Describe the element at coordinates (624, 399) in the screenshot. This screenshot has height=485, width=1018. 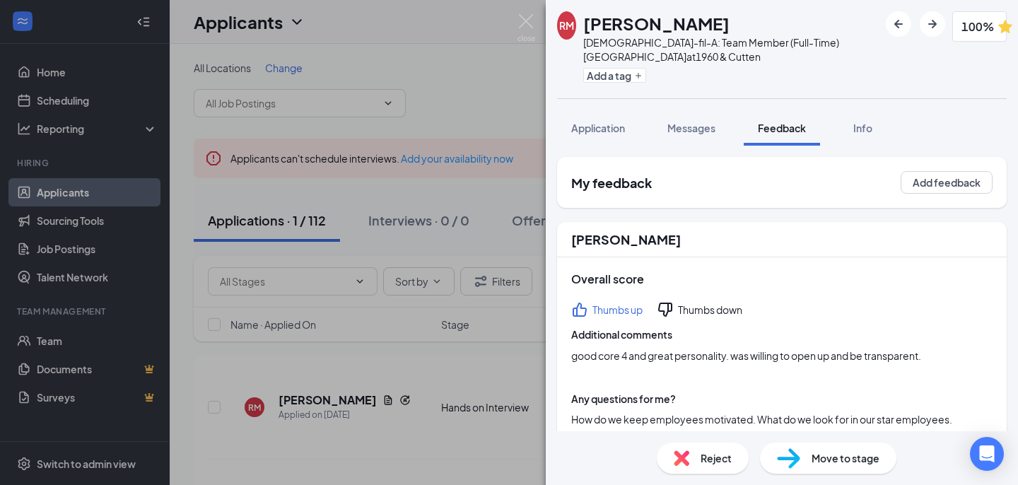
I see `div: Any questions for me?` at that location.